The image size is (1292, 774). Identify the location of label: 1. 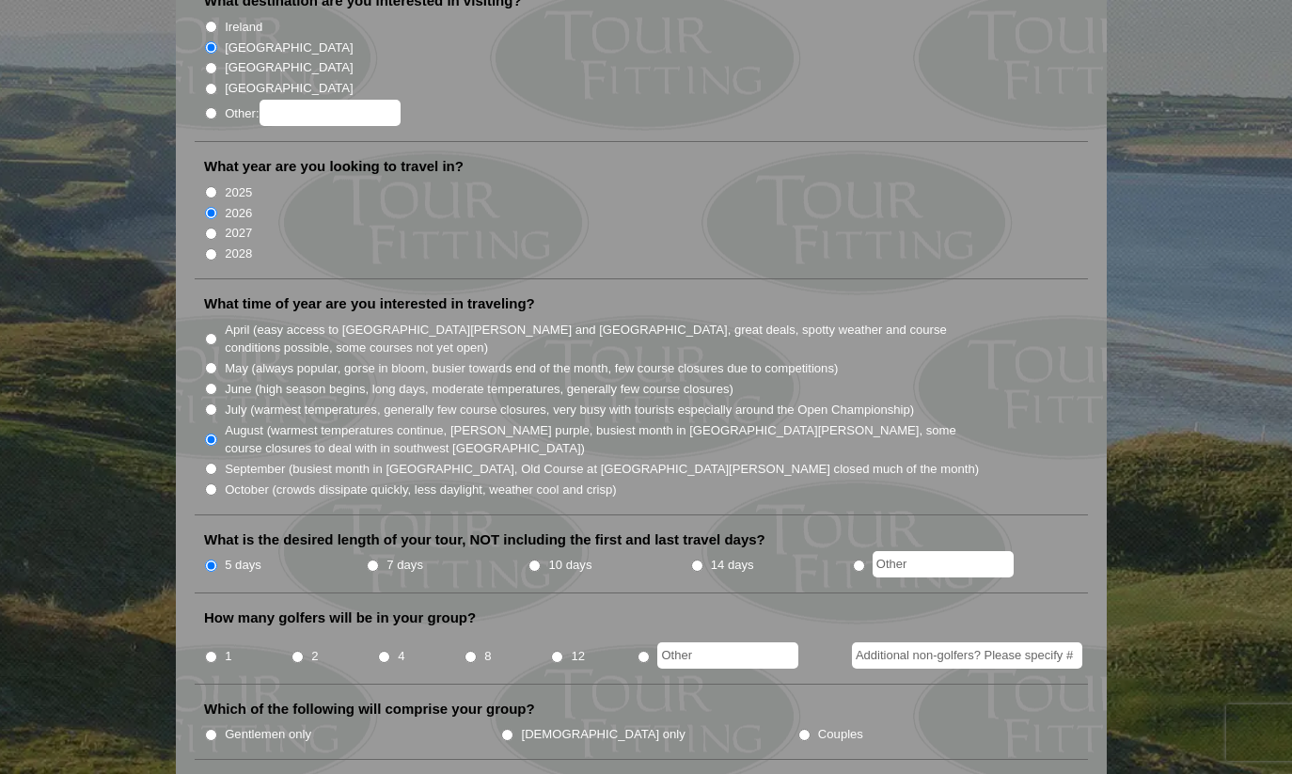
(228, 656).